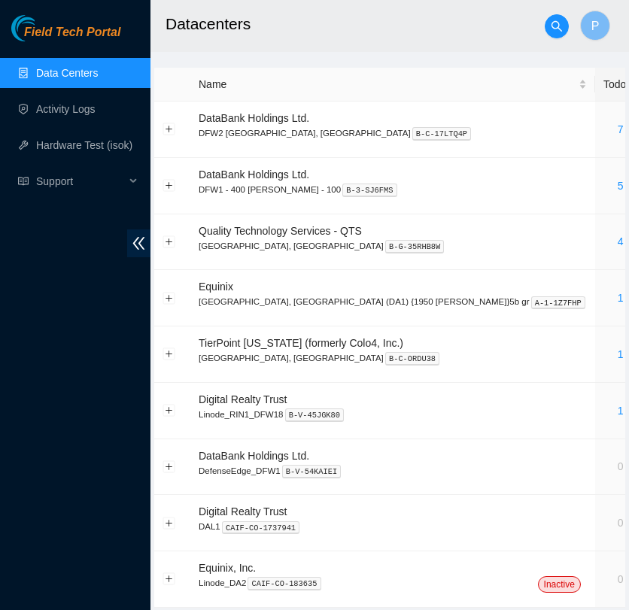 This screenshot has width=629, height=610. What do you see at coordinates (620, 129) in the screenshot?
I see `a: 7` at bounding box center [620, 129].